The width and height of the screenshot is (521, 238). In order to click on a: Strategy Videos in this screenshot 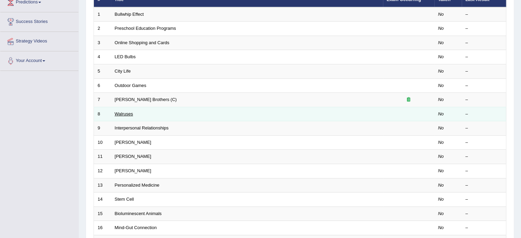, I will do `click(39, 40)`.